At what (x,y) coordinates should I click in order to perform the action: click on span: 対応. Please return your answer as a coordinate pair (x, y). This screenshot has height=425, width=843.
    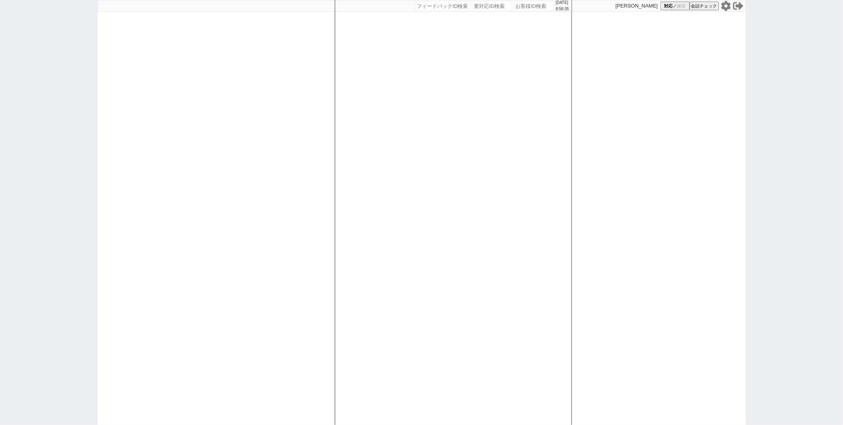
    Looking at the image, I should click on (668, 6).